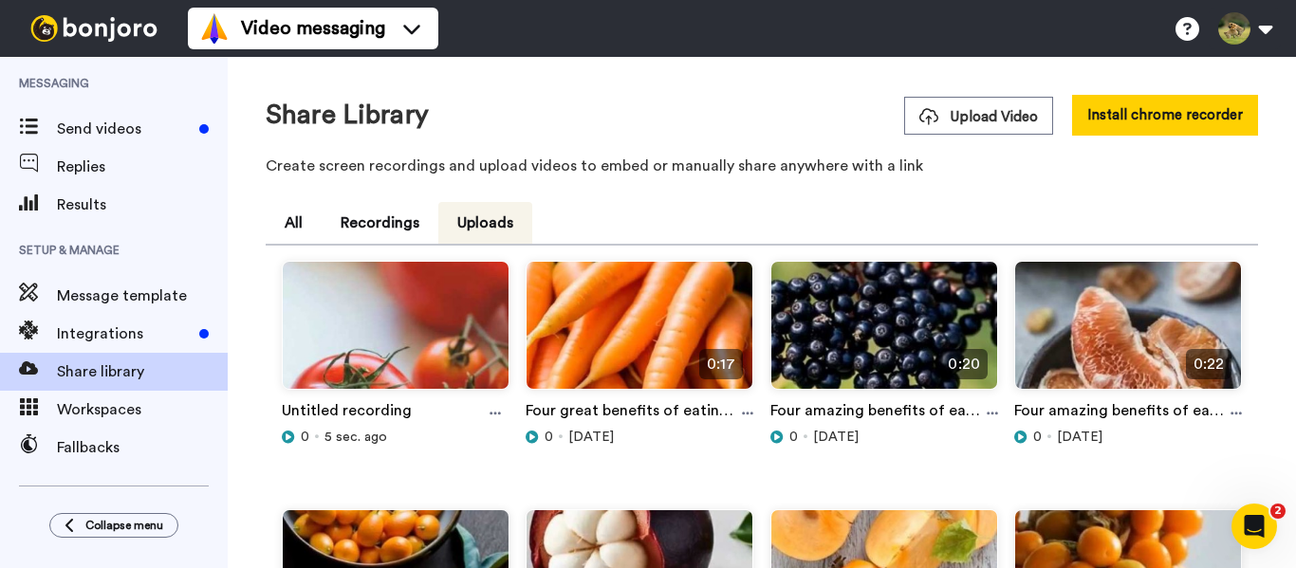 The width and height of the screenshot is (1296, 568). Describe the element at coordinates (1165, 115) in the screenshot. I see `a: Install chrome recorder` at that location.